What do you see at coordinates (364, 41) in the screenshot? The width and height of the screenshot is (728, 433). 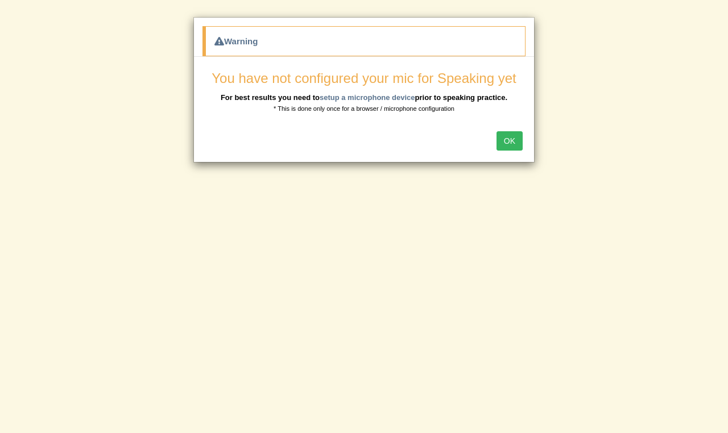 I see `div: Warning` at bounding box center [364, 41].